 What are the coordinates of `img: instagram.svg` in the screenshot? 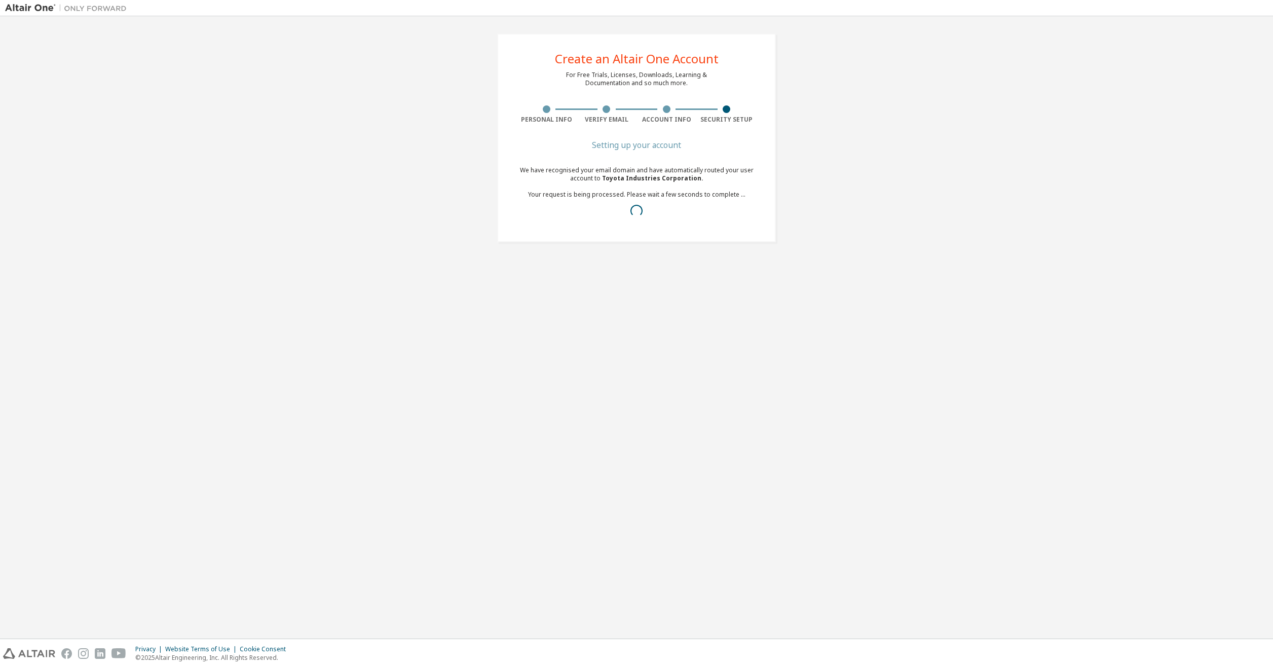 It's located at (83, 653).